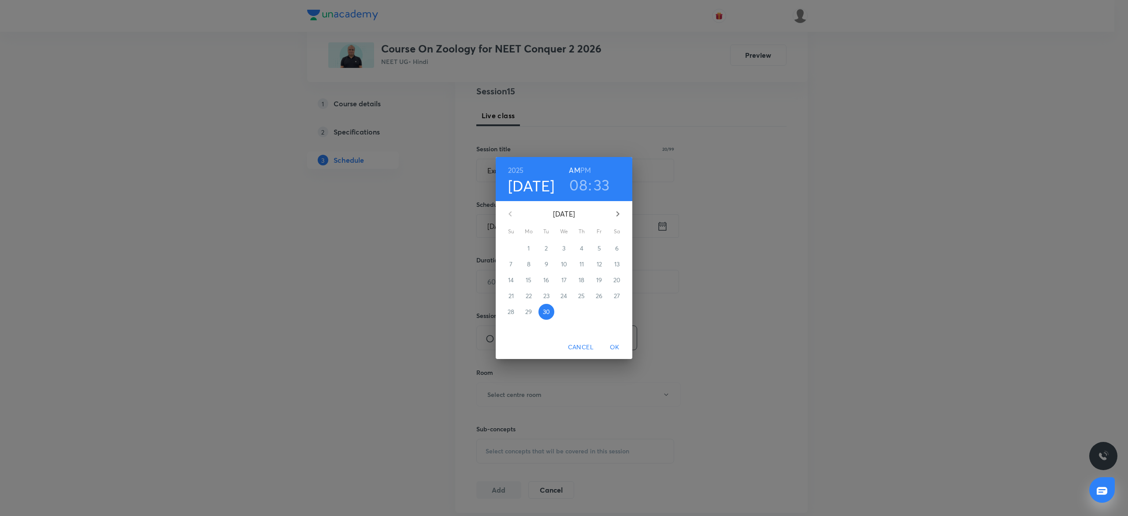 The height and width of the screenshot is (516, 1128). What do you see at coordinates (574, 170) in the screenshot?
I see `button: AM` at bounding box center [574, 170].